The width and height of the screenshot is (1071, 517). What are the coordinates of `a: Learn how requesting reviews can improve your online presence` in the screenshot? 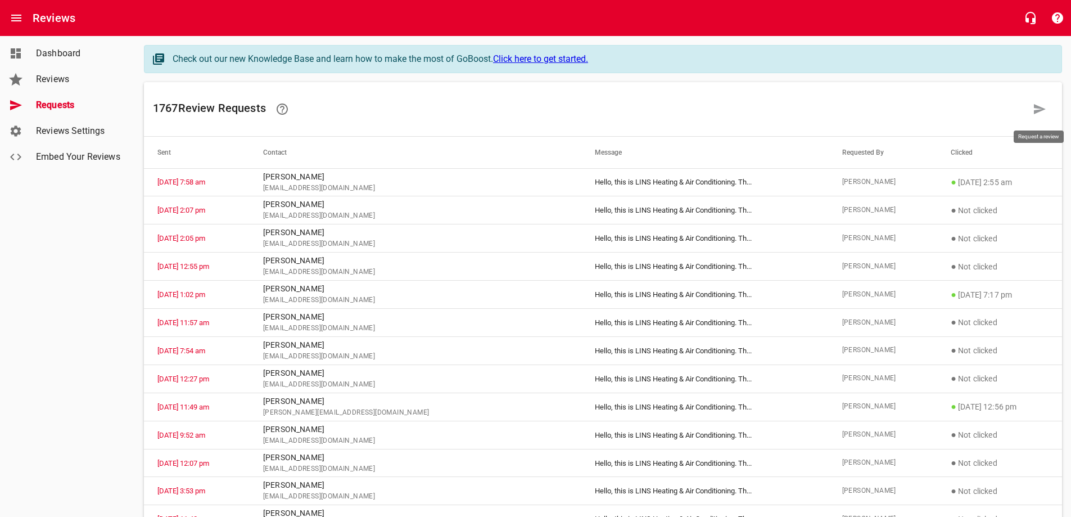 It's located at (282, 109).